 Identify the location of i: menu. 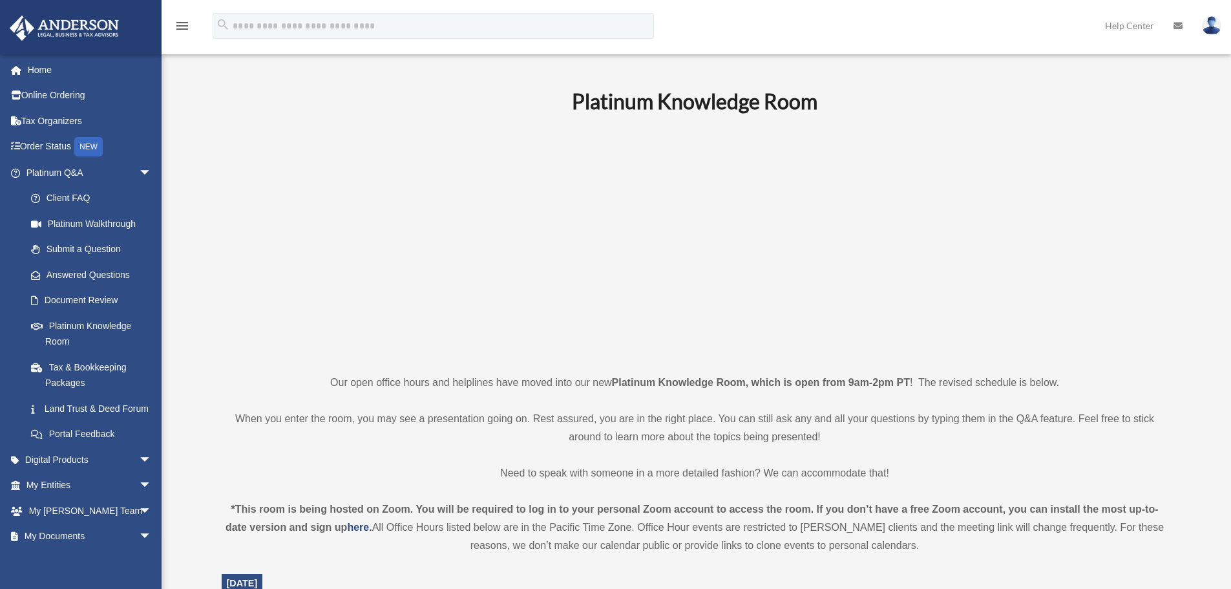
(182, 26).